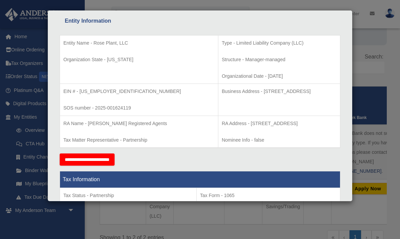  Describe the element at coordinates (279, 140) in the screenshot. I see `p: Nominee Info - false` at that location.